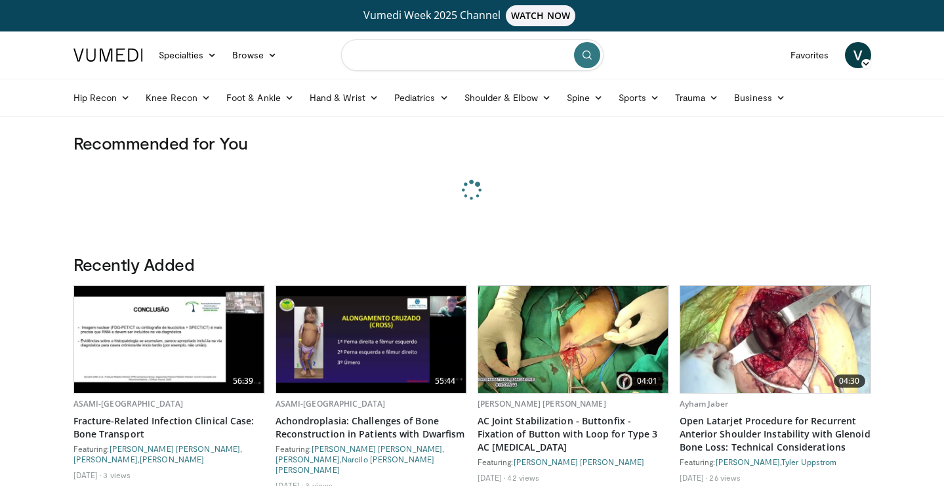 Image resolution: width=944 pixels, height=486 pixels. I want to click on li: 42 views, so click(523, 478).